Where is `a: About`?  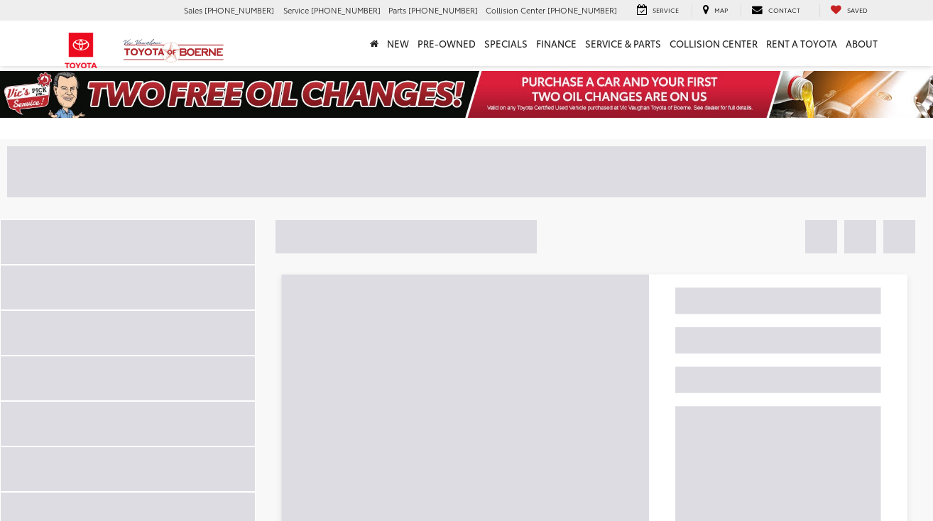 a: About is located at coordinates (861, 43).